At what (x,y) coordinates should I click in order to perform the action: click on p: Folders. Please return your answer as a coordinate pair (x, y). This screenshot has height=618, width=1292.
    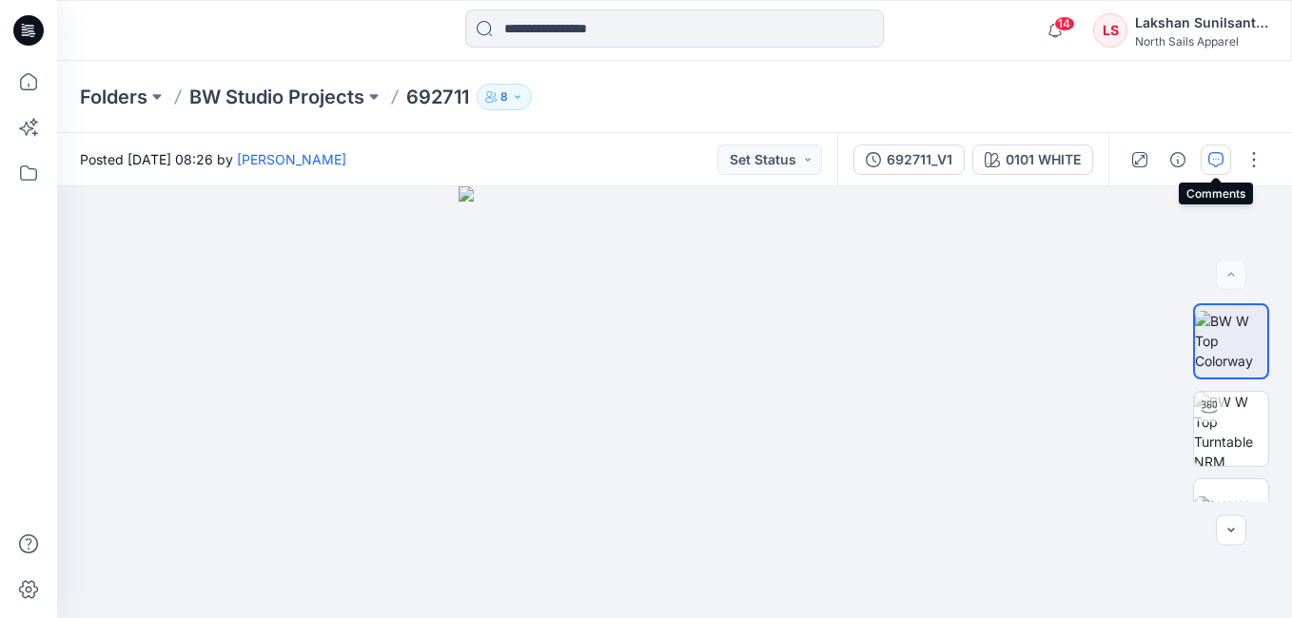
    Looking at the image, I should click on (113, 97).